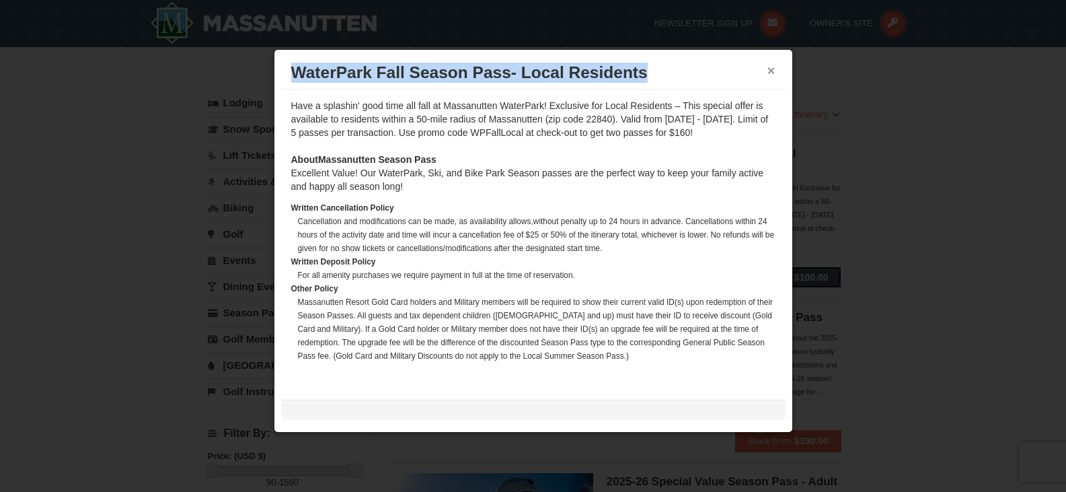 Image resolution: width=1066 pixels, height=492 pixels. What do you see at coordinates (533, 126) in the screenshot?
I see `div: Have a splashin' good time all fall at Massanutten WaterPark! Exclusive for Local Residents – Thi...` at bounding box center [533, 126].